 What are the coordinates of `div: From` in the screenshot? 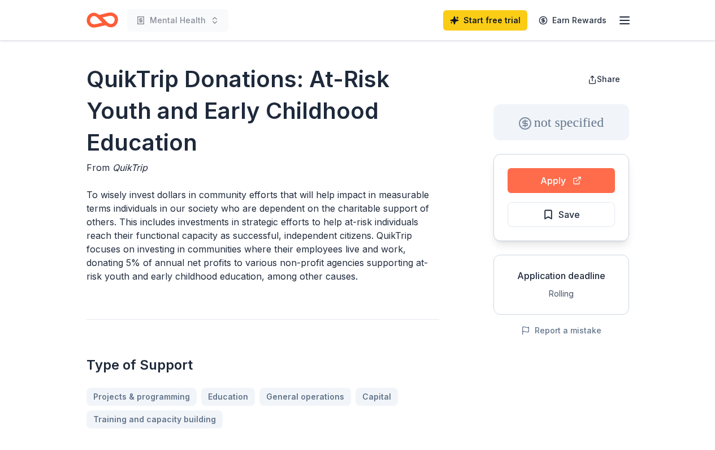 It's located at (263, 167).